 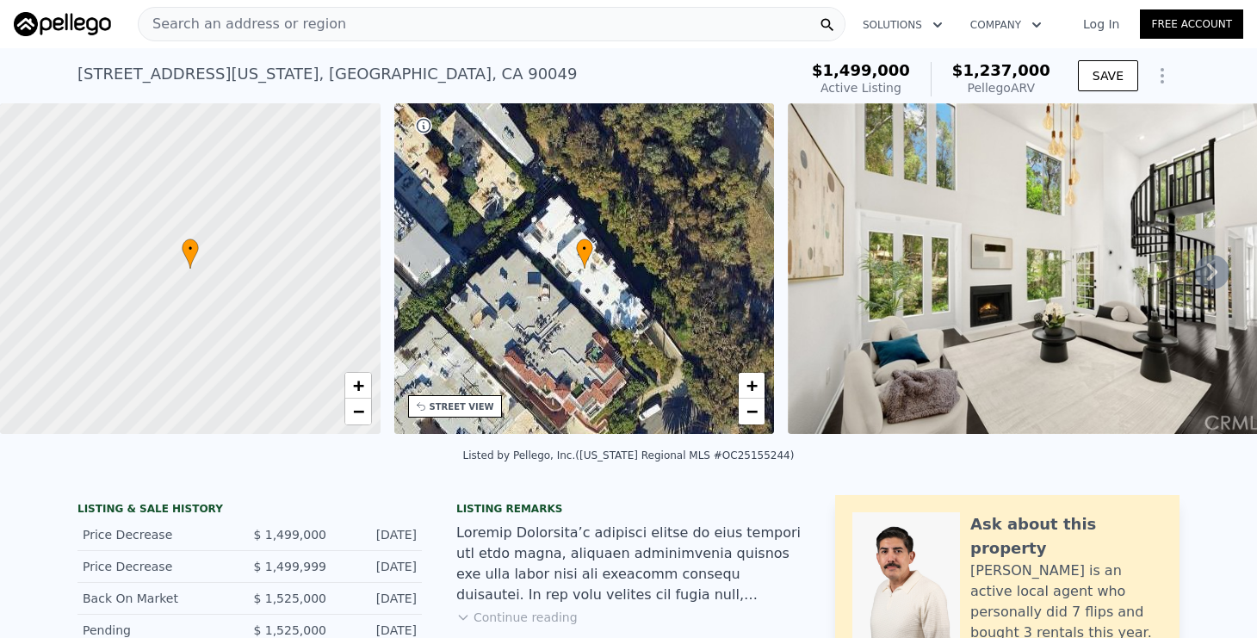 I want to click on div: Listing remarks, so click(x=628, y=509).